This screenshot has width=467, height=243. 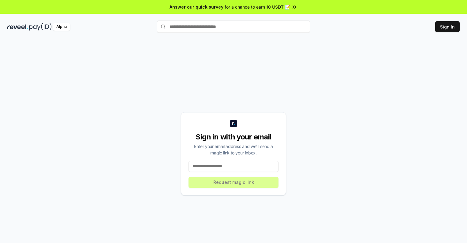 What do you see at coordinates (62, 27) in the screenshot?
I see `div: Alpha` at bounding box center [62, 27].